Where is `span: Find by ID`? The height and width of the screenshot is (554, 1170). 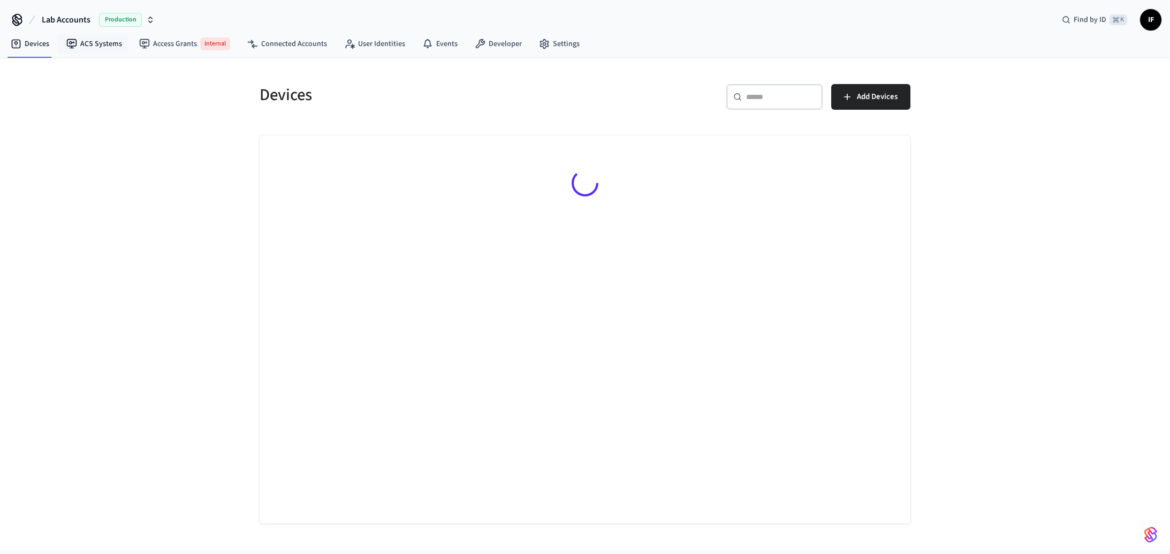
span: Find by ID is located at coordinates (1090, 20).